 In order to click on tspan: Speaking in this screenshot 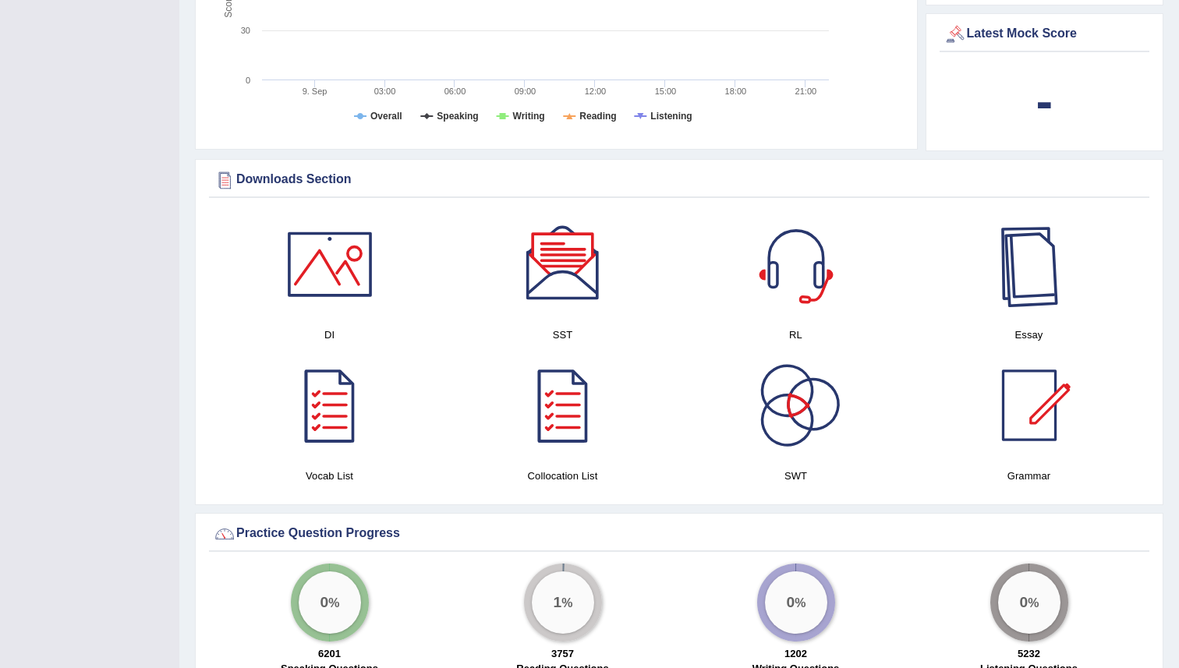, I will do `click(457, 116)`.